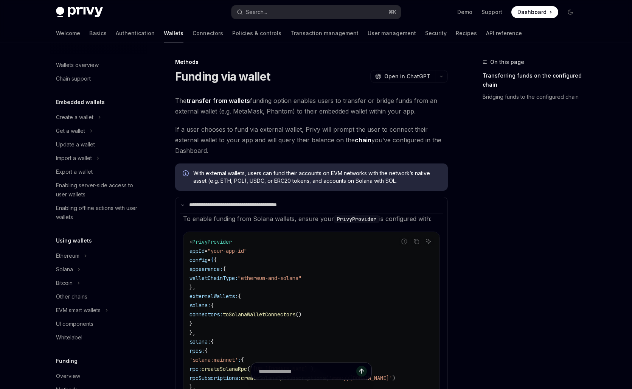 Image resolution: width=632 pixels, height=389 pixels. What do you see at coordinates (214, 278) in the screenshot?
I see `span: walletChainType:` at bounding box center [214, 278].